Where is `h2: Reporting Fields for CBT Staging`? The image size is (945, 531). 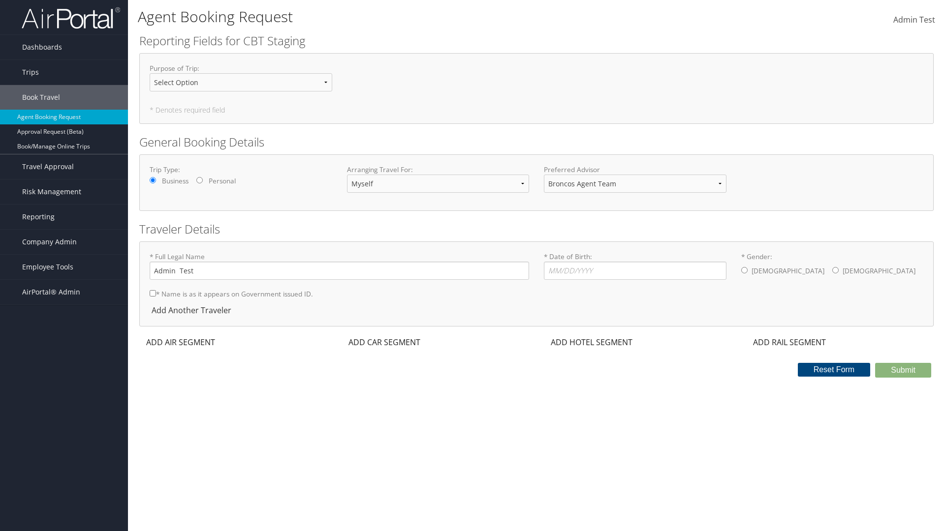
h2: Reporting Fields for CBT Staging is located at coordinates (536, 41).